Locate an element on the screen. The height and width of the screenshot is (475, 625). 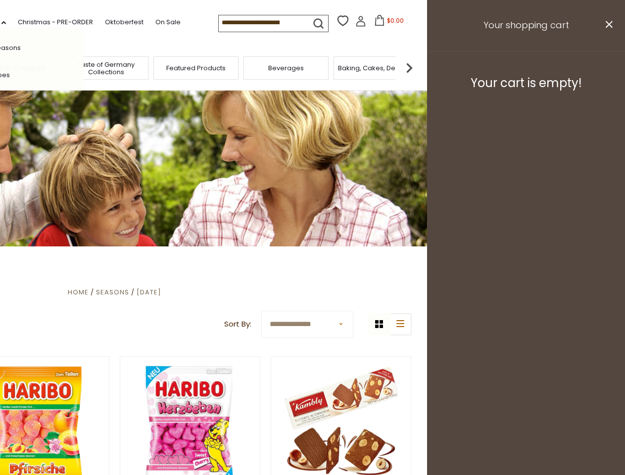
span: Taste of Germany Collections is located at coordinates (106, 68).